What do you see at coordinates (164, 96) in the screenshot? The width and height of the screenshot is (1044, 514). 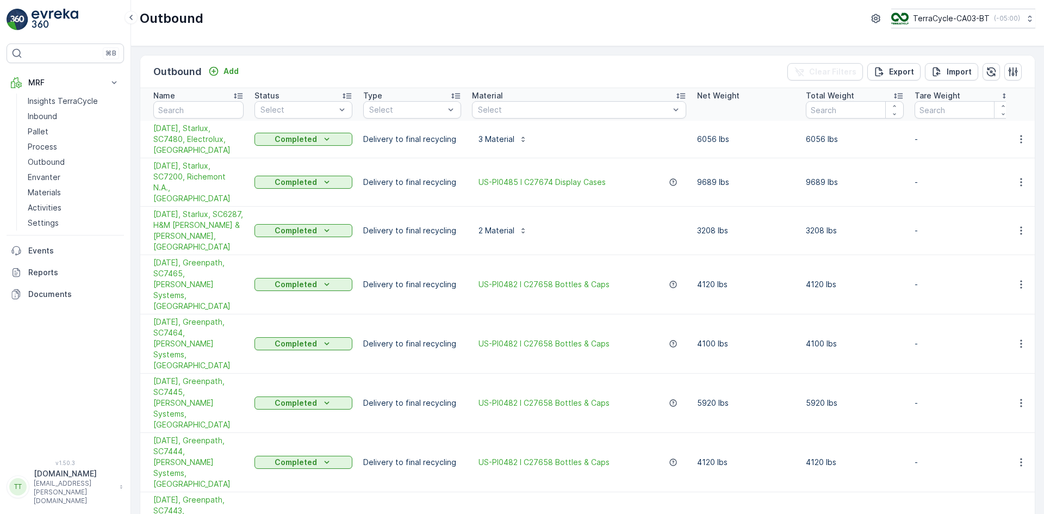 I see `p: Name` at bounding box center [164, 96].